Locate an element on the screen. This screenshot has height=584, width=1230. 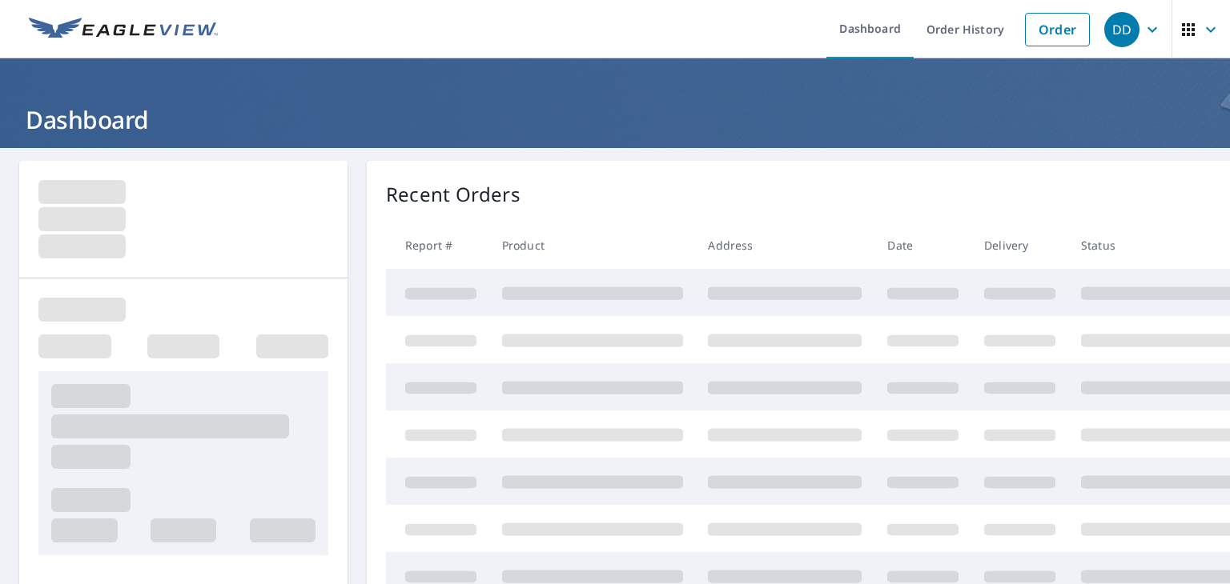
th: Delivery is located at coordinates (1019, 245).